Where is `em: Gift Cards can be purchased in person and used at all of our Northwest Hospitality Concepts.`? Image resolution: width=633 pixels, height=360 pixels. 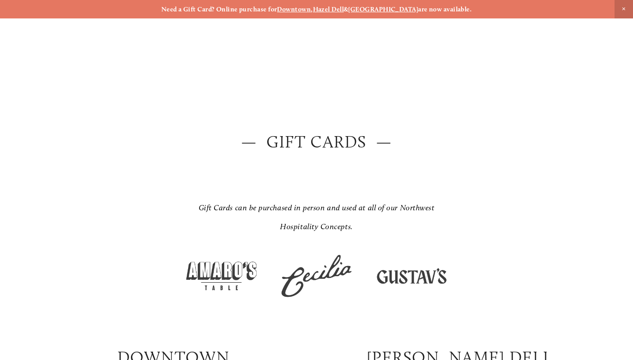 em: Gift Cards can be purchased in person and used at all of our Northwest Hospitality Concepts. is located at coordinates (317, 217).